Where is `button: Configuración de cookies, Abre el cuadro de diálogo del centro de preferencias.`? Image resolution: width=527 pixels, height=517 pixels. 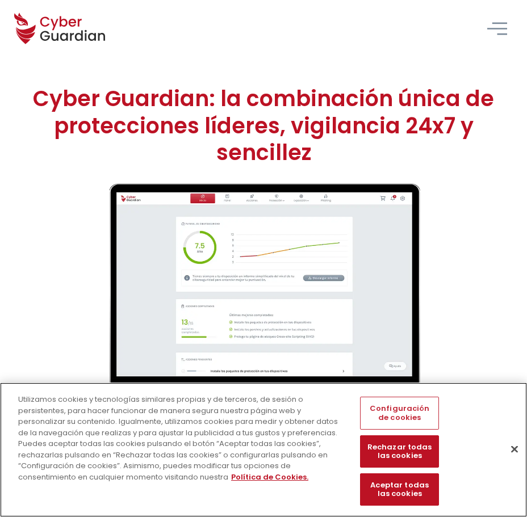
button: Configuración de cookies, Abre el cuadro de diálogo del centro de preferencias. is located at coordinates (399, 413).